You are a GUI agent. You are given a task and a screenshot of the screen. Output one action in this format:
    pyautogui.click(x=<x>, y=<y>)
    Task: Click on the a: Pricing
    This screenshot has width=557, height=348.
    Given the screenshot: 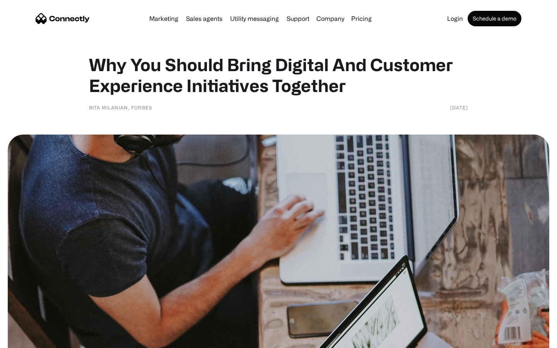 What is the action you would take?
    pyautogui.click(x=361, y=19)
    